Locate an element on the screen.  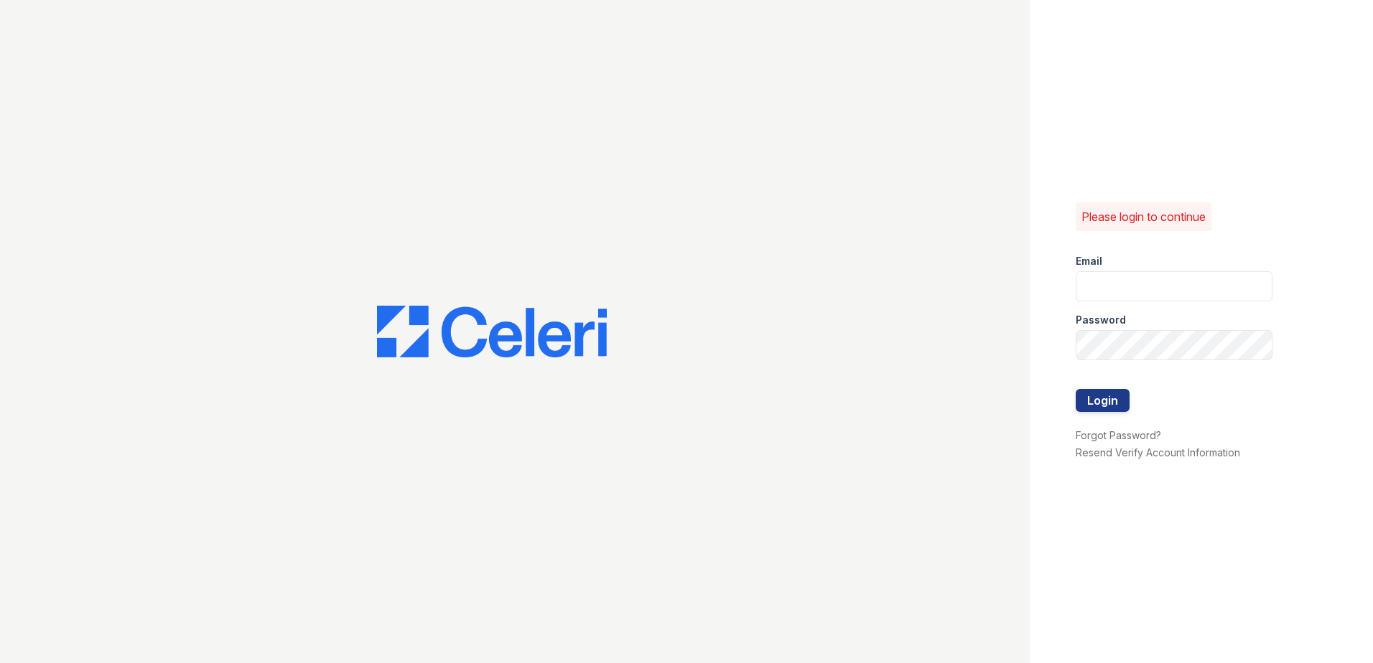
p: Please login to continue is located at coordinates (1143, 217).